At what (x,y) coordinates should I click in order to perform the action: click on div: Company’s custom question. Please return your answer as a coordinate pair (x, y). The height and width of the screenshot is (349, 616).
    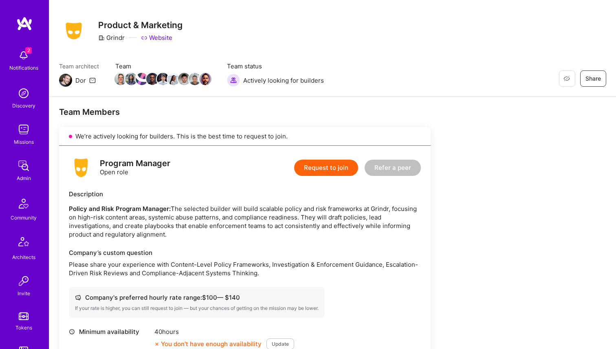
    Looking at the image, I should click on (245, 252).